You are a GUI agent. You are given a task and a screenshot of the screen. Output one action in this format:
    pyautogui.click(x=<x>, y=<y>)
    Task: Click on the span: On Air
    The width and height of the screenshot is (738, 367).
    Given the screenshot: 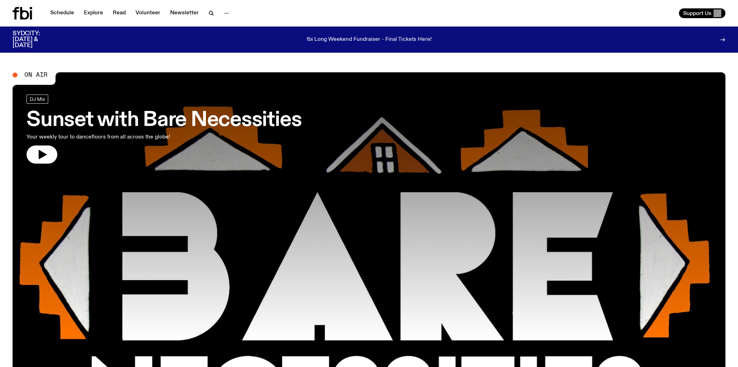 What is the action you would take?
    pyautogui.click(x=36, y=75)
    